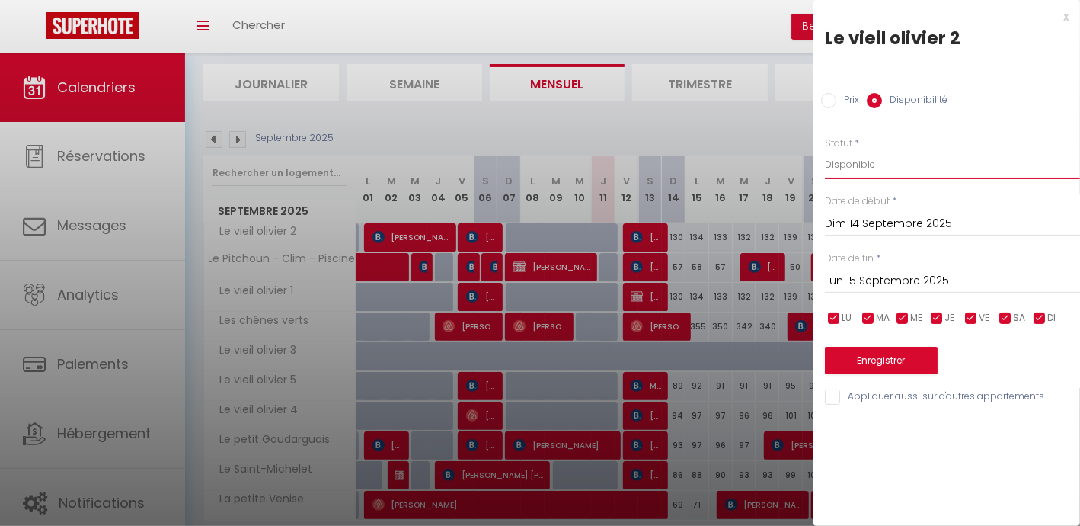 The image size is (1080, 526). What do you see at coordinates (35, 29) in the screenshot?
I see `button: Ouvrir le widget de chat LiveChat` at bounding box center [35, 29].